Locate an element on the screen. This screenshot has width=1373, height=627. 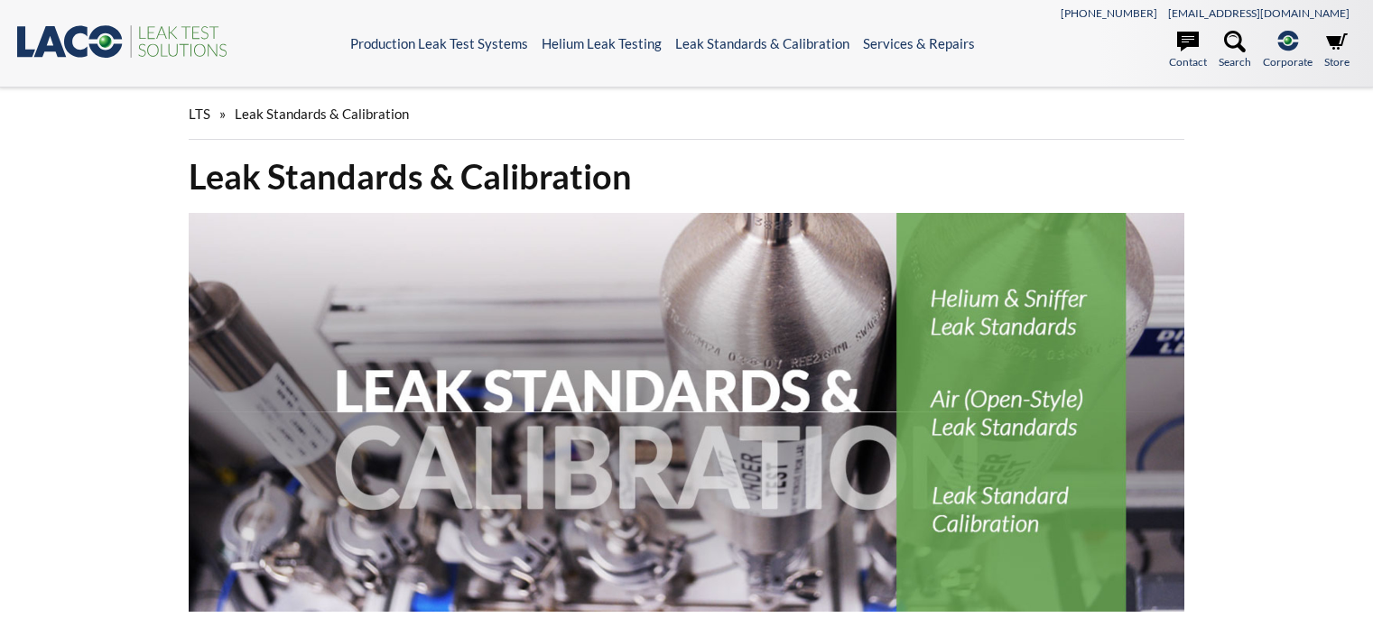
img: Leak Standards & Calibration header is located at coordinates (687, 412).